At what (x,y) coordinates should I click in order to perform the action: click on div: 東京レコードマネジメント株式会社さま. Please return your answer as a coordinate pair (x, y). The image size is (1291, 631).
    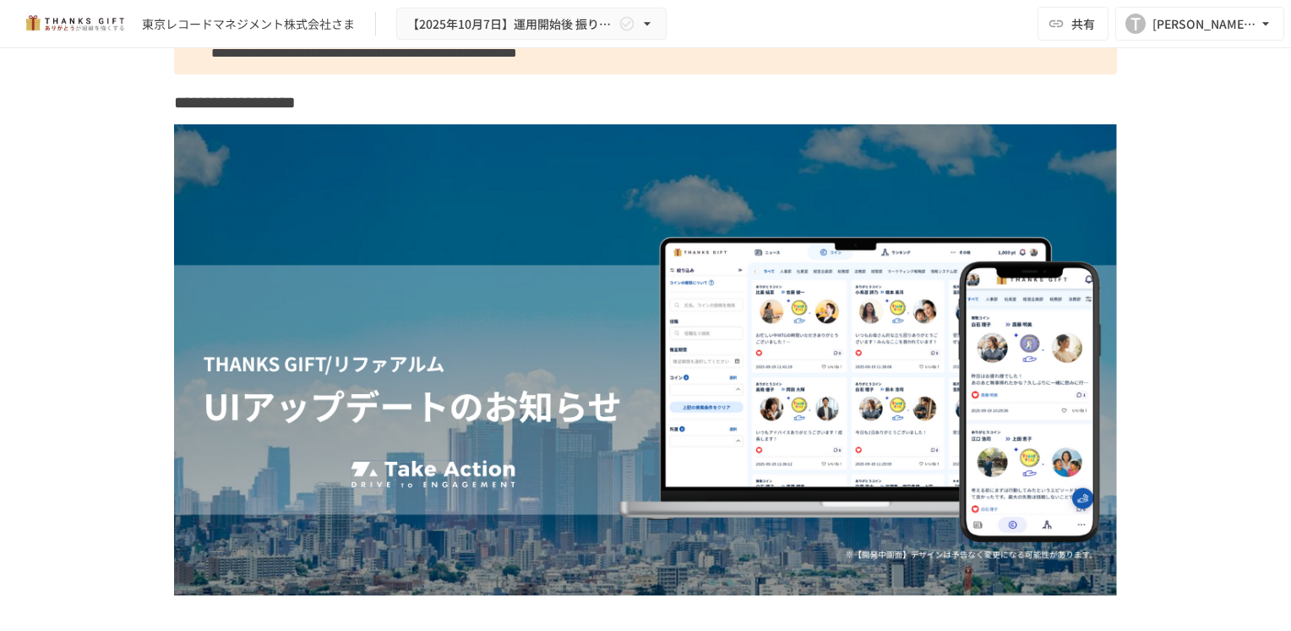
    Looking at the image, I should click on (248, 24).